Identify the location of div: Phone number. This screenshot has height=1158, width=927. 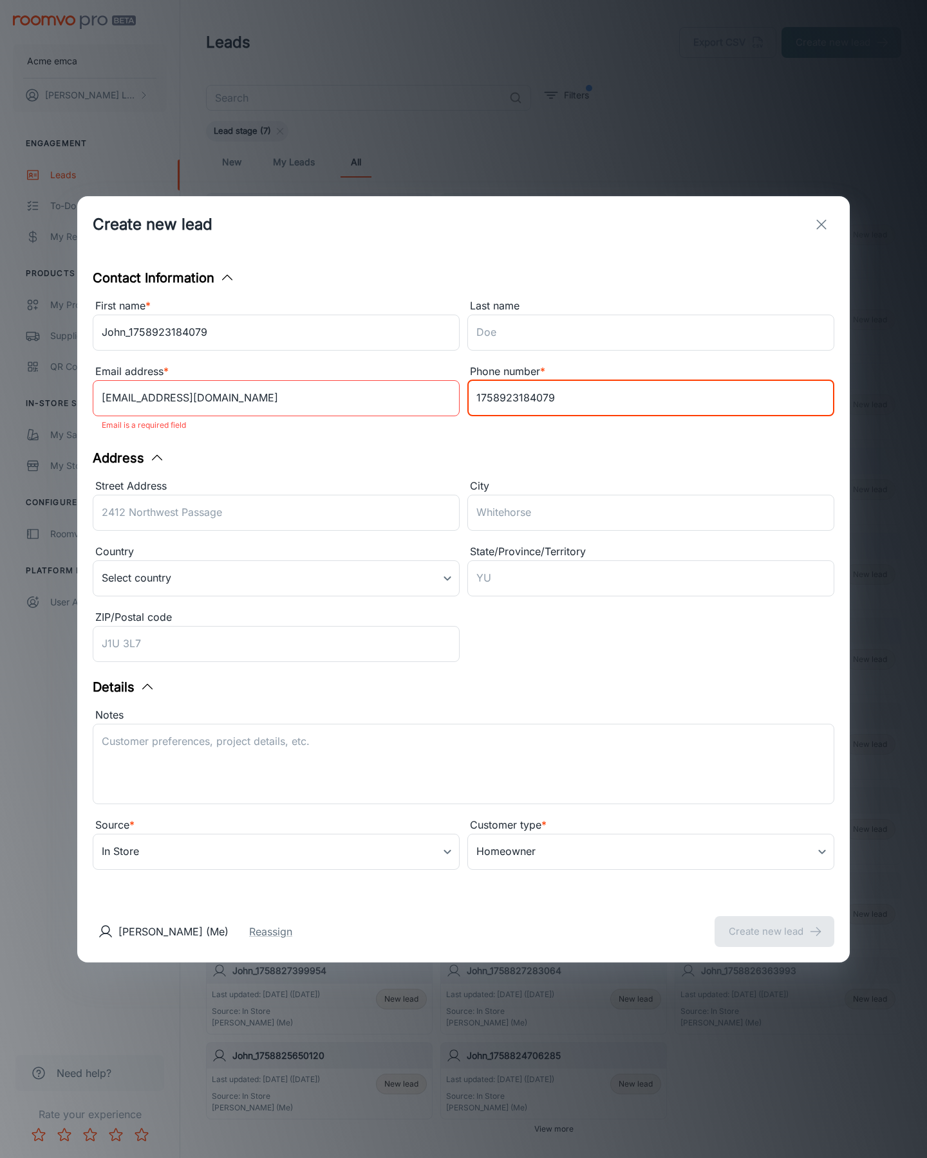
(651, 372).